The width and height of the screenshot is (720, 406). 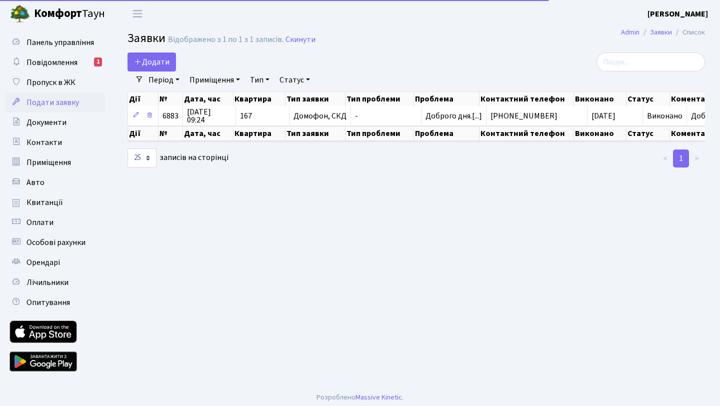 I want to click on span: 6883, so click(x=170, y=116).